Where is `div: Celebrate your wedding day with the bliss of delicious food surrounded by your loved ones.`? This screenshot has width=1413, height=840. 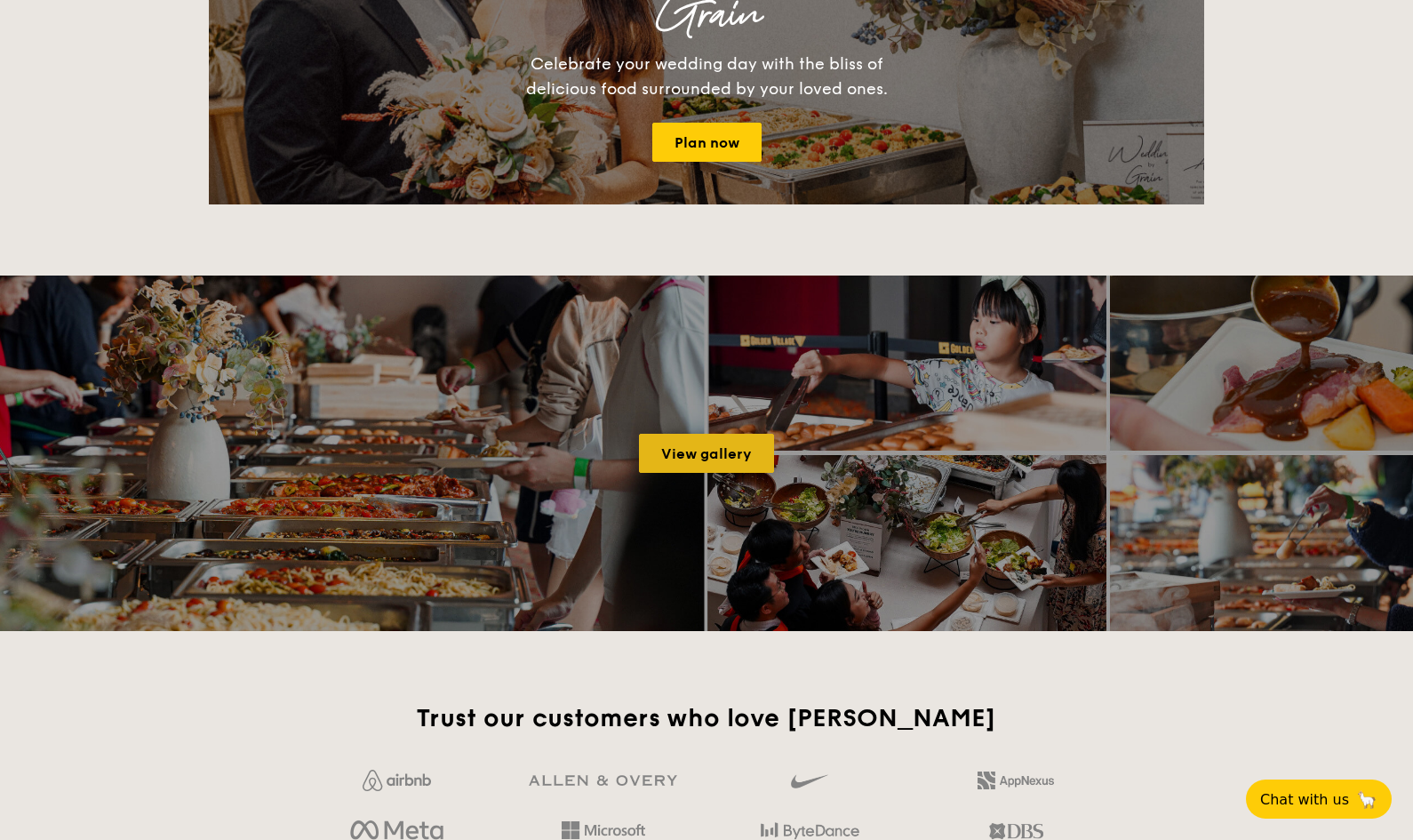
div: Celebrate your wedding day with the bliss of delicious food surrounded by your loved ones. is located at coordinates (706, 76).